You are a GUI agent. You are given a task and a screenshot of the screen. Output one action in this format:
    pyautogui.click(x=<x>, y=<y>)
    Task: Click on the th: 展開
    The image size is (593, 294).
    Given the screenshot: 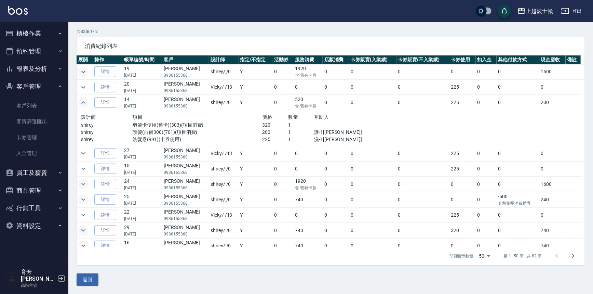 What is the action you would take?
    pyautogui.click(x=84, y=60)
    